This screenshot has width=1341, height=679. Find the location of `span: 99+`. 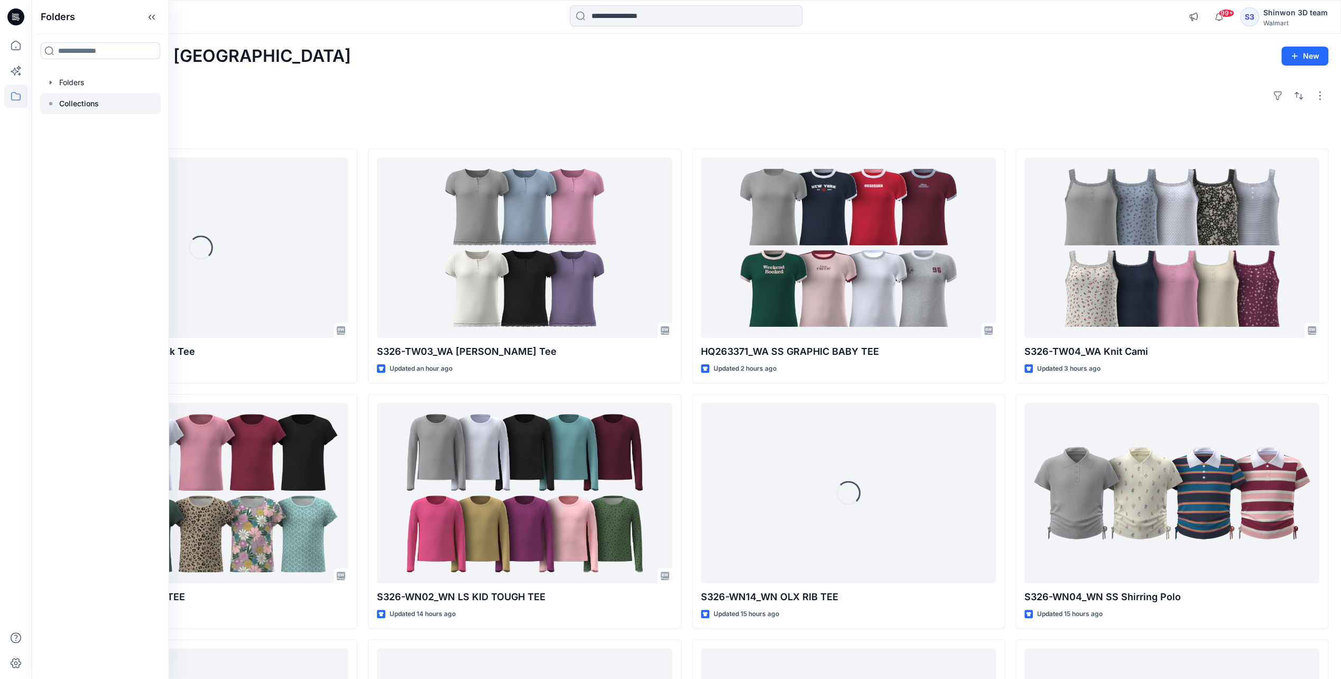

span: 99+ is located at coordinates (1226, 13).